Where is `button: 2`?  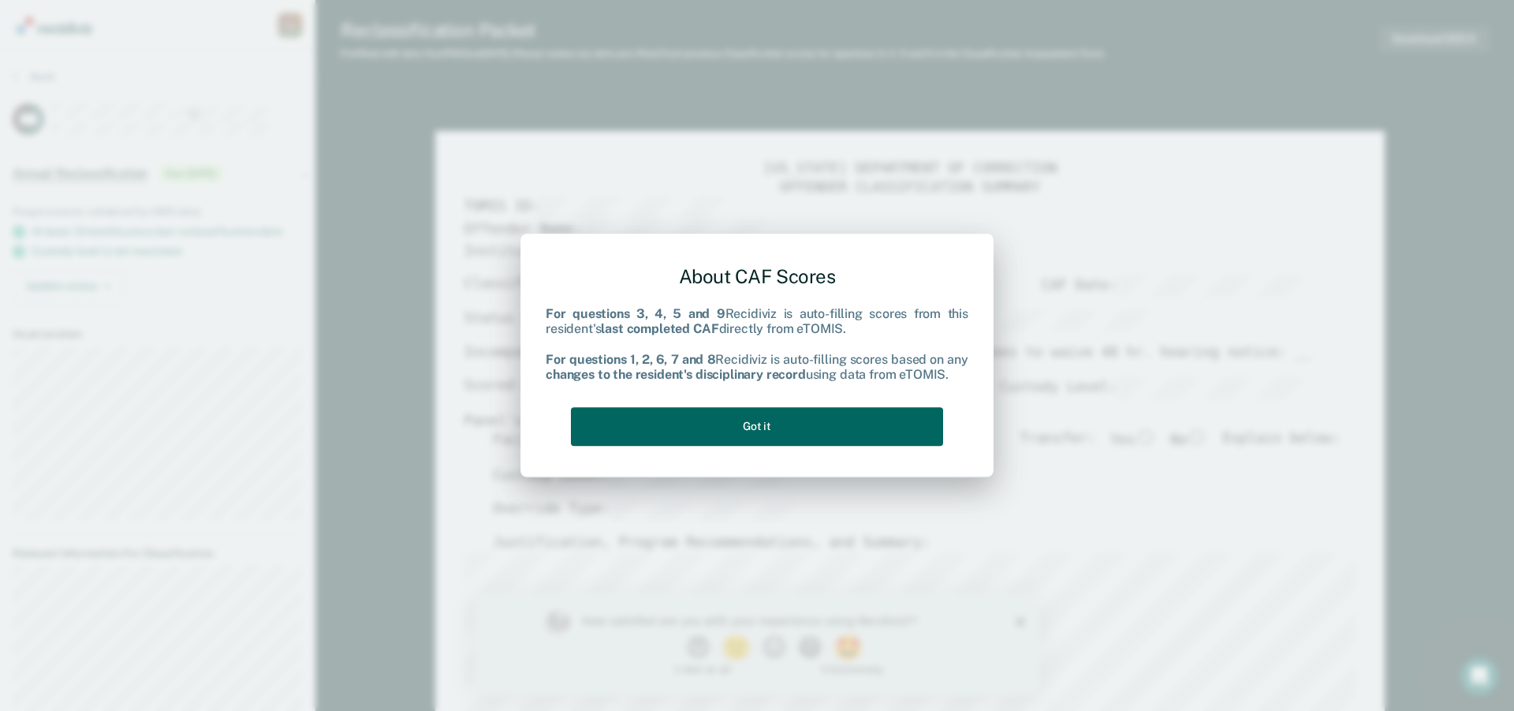
button: 2 is located at coordinates (263, 54).